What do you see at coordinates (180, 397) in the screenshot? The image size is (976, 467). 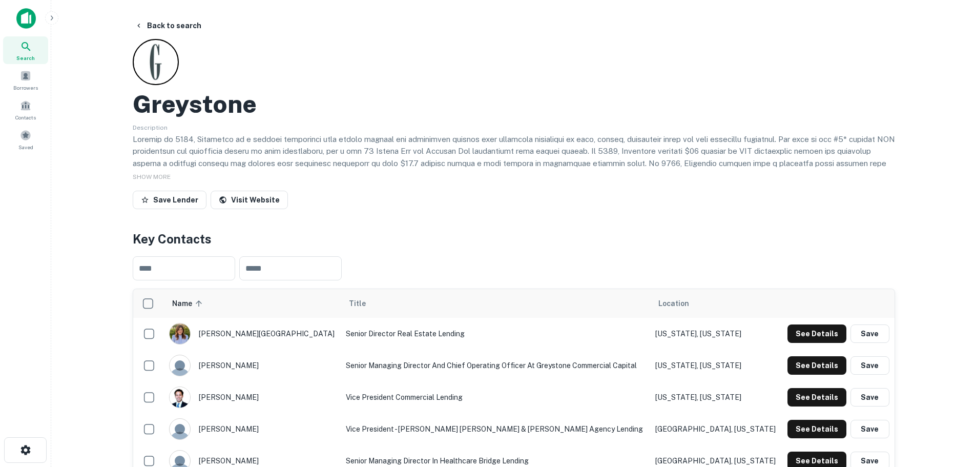 I see `img: 1517561319164` at bounding box center [180, 397].